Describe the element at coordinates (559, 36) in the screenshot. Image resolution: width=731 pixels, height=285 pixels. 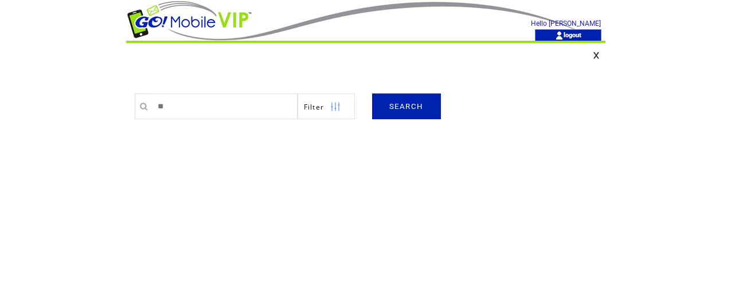
I see `img: account_icon.gif` at that location.